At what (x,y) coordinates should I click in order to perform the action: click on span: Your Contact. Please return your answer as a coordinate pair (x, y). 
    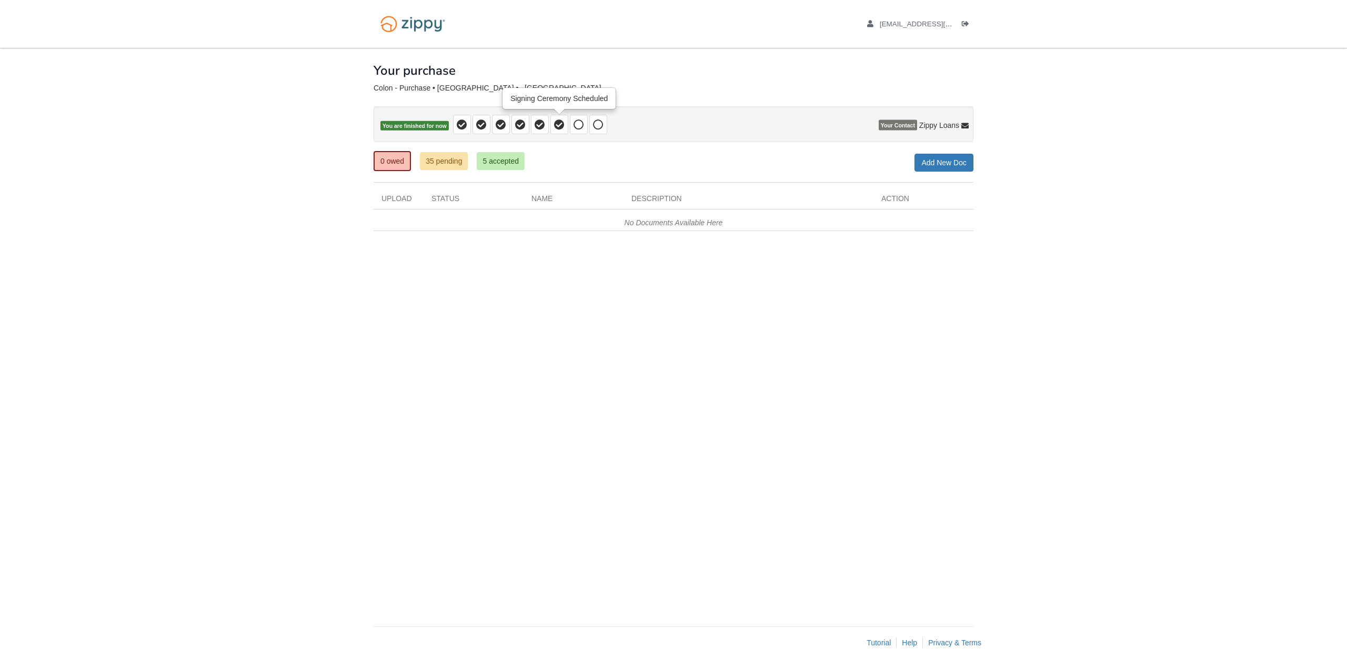
    Looking at the image, I should click on (898, 125).